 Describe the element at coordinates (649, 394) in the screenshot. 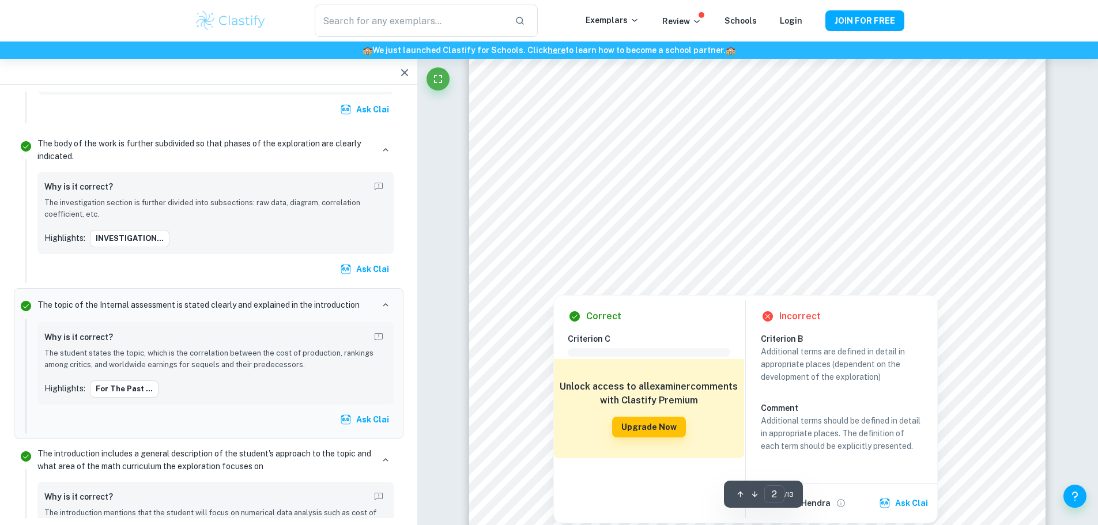

I see `h6: Unlock access to all examiner comments with Clastify Premium` at that location.